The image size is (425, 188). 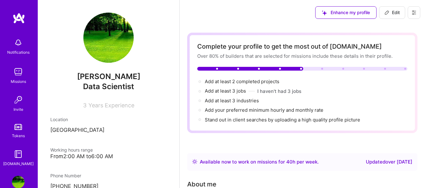 What do you see at coordinates (279, 91) in the screenshot?
I see `button: I haven't had 3 jobs` at bounding box center [279, 91].